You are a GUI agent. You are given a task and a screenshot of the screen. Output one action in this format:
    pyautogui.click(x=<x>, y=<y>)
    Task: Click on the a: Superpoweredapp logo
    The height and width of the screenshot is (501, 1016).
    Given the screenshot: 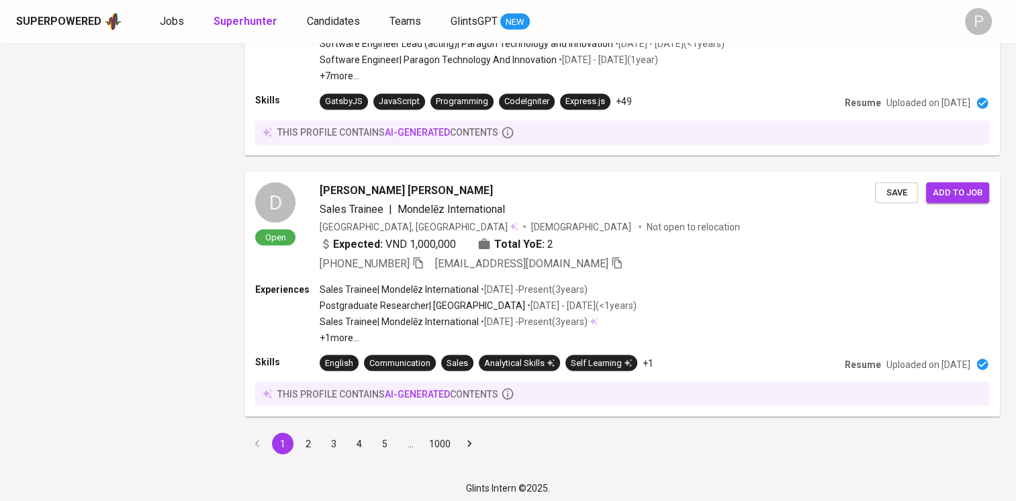 What is the action you would take?
    pyautogui.click(x=69, y=21)
    